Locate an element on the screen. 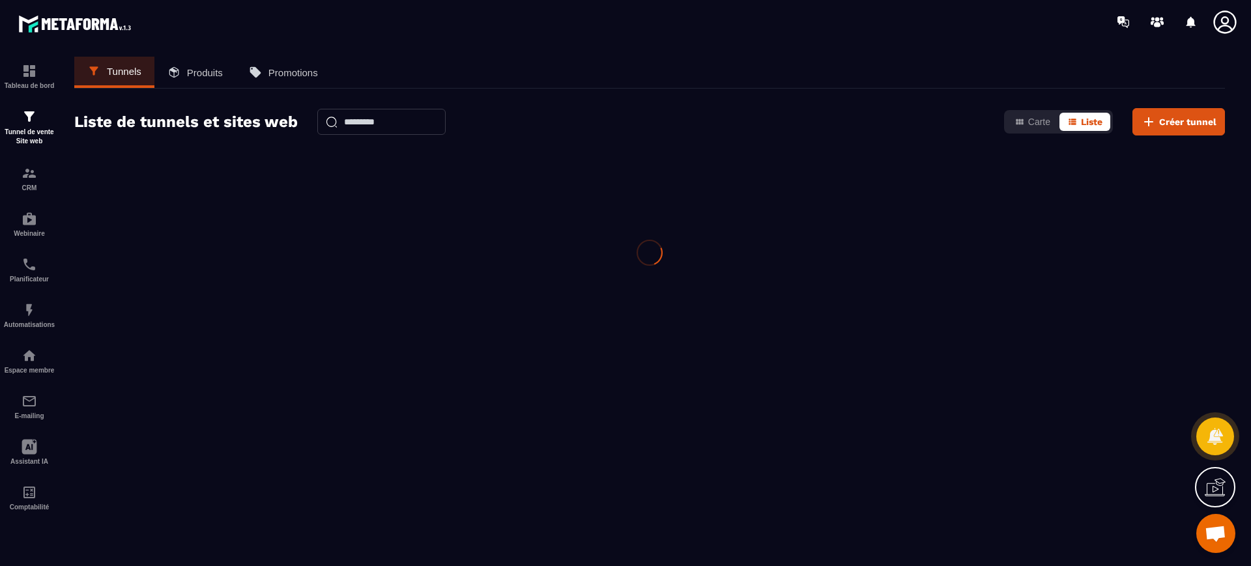 The image size is (1251, 566). p: Tunnel de vente Site web is located at coordinates (29, 137).